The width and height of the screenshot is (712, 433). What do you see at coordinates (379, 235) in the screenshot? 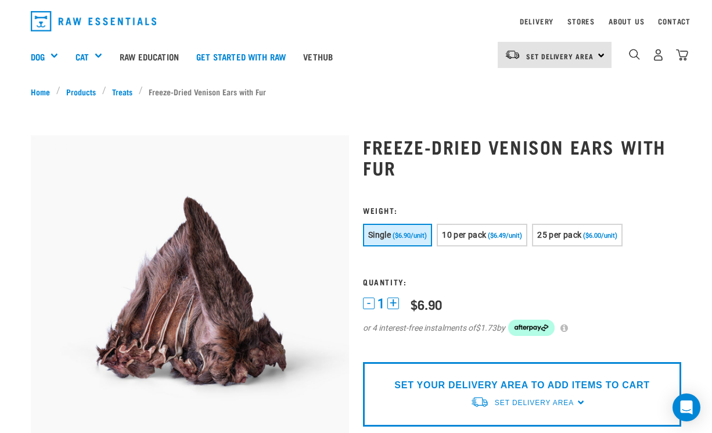
I see `span: Single` at bounding box center [379, 235].